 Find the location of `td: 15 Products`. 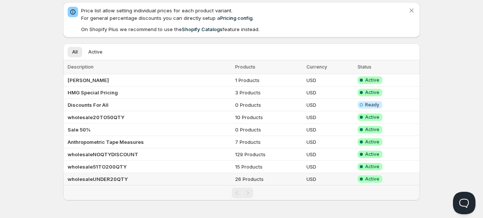

td: 15 Products is located at coordinates (268, 167).